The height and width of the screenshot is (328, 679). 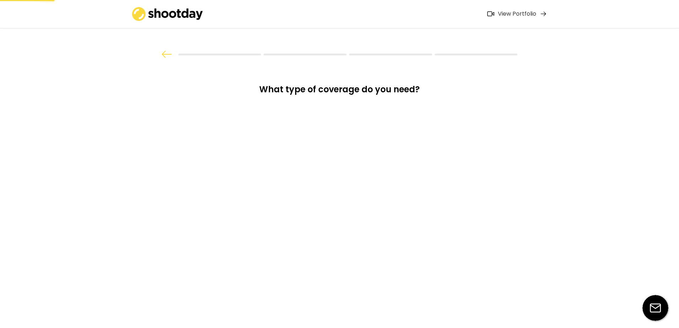 What do you see at coordinates (517, 14) in the screenshot?
I see `div: View Portfolio` at bounding box center [517, 14].